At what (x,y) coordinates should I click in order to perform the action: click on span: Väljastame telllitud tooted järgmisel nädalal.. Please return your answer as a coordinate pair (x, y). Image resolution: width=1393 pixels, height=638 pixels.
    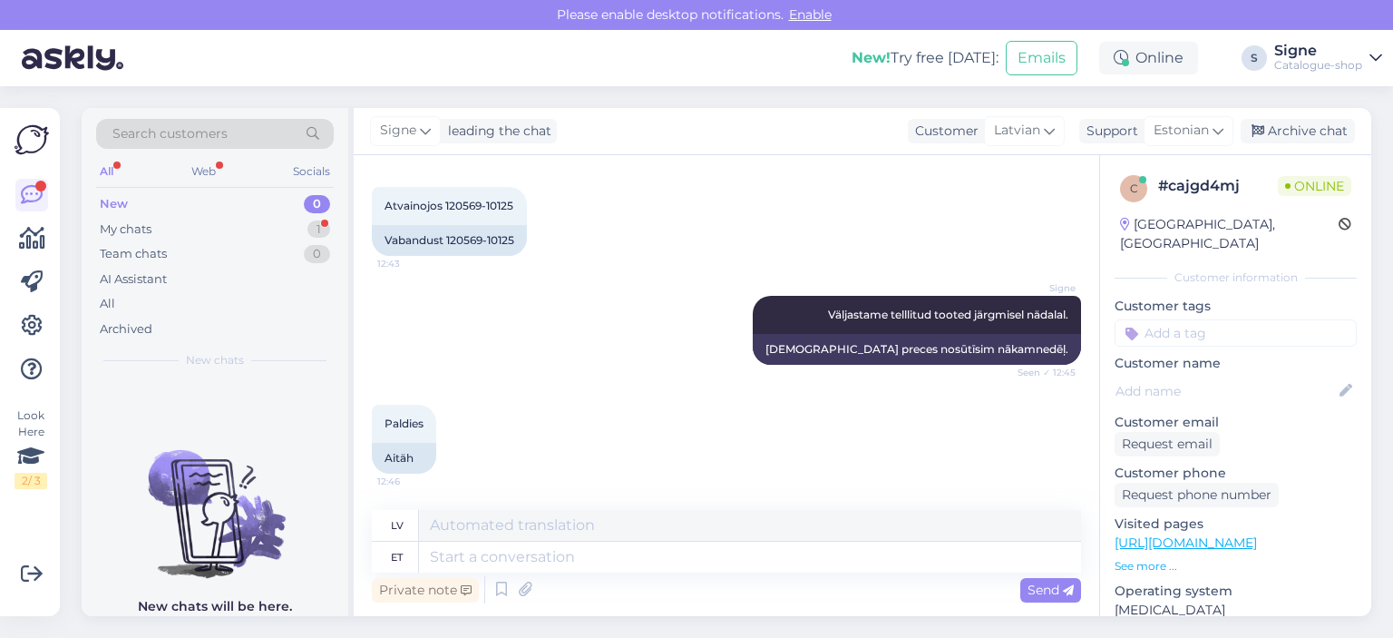
    Looking at the image, I should click on (948, 314).